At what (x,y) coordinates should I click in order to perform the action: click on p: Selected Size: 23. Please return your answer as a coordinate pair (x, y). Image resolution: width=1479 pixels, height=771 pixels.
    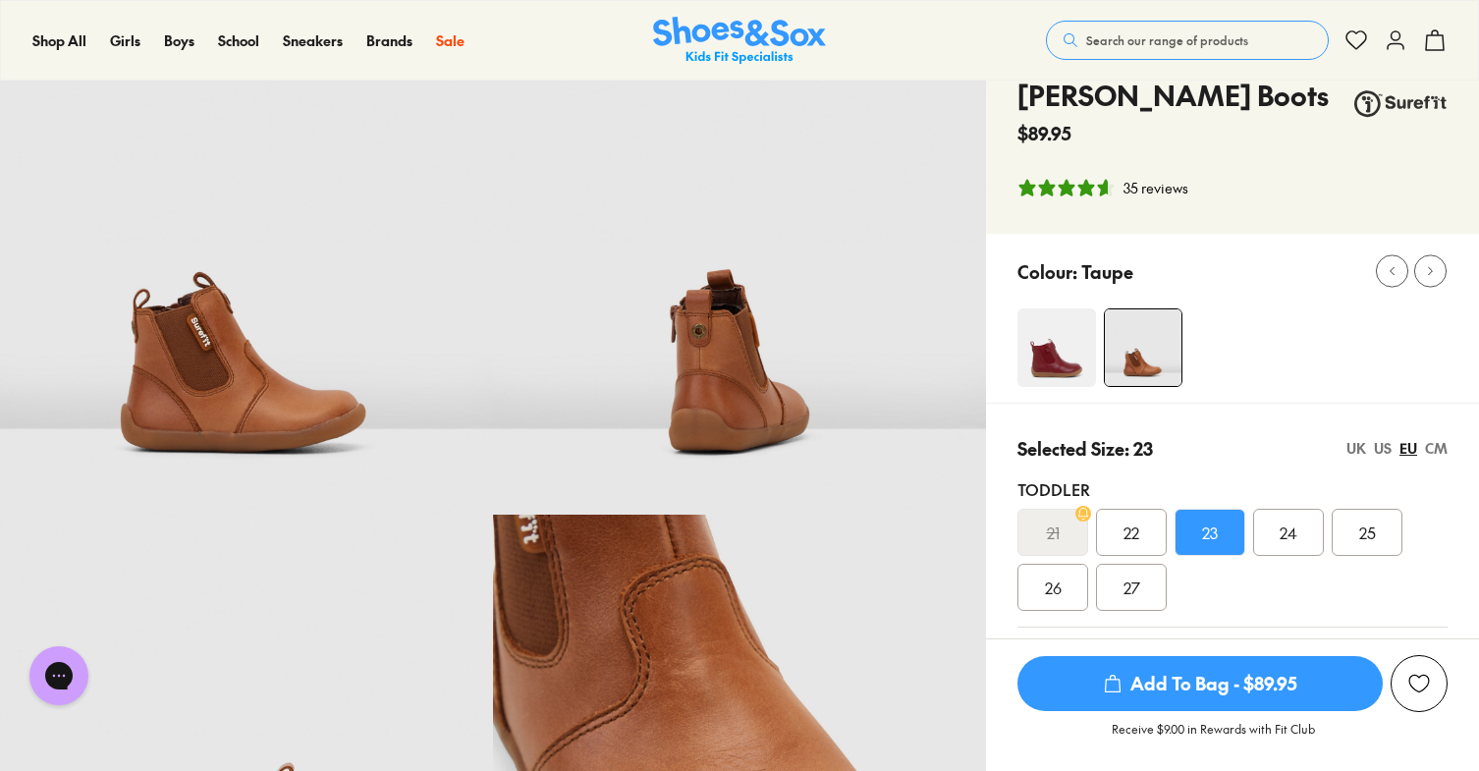
    Looking at the image, I should click on (1085, 448).